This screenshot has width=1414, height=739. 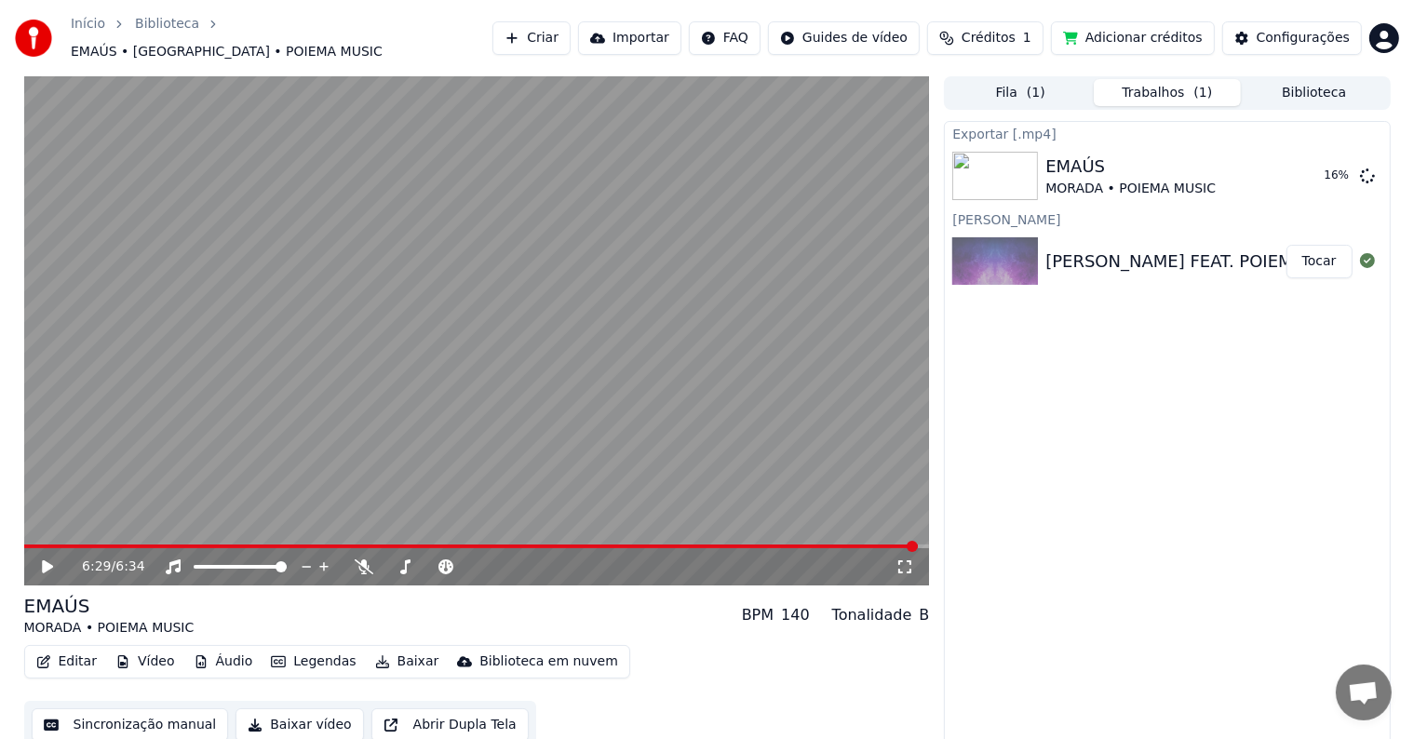 What do you see at coordinates (1303, 38) in the screenshot?
I see `div: Configurações` at bounding box center [1303, 38].